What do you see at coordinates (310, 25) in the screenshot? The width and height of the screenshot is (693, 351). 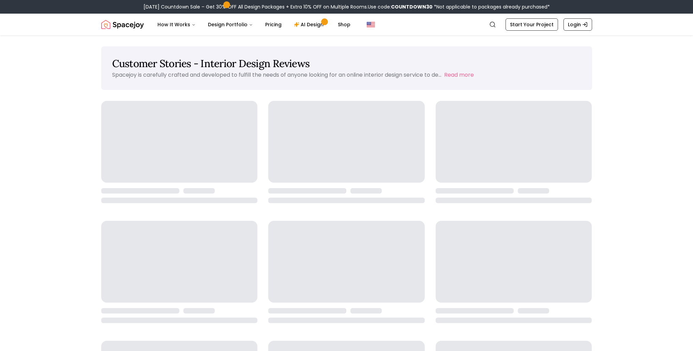 I see `a: AI Design` at bounding box center [310, 25].